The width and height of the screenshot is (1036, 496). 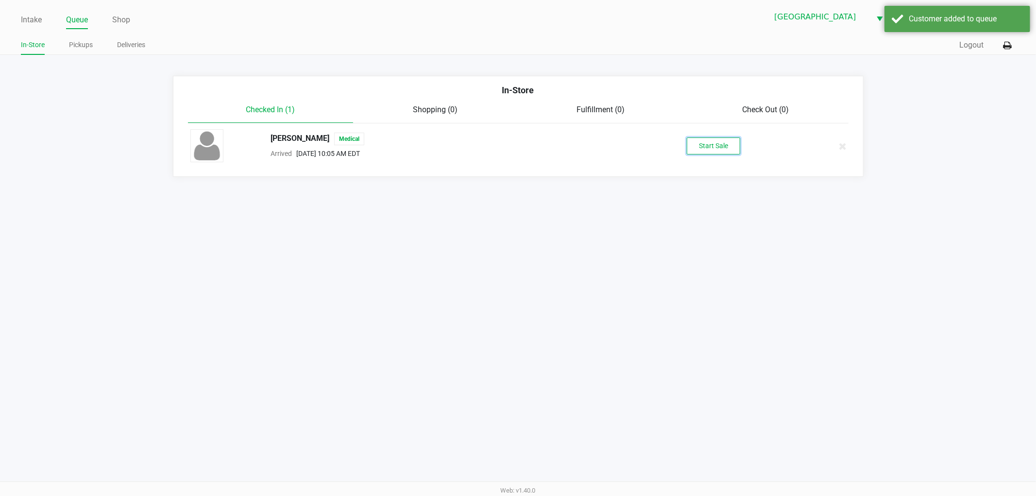 What do you see at coordinates (436, 109) in the screenshot?
I see `span: Shopping (0)` at bounding box center [436, 109].